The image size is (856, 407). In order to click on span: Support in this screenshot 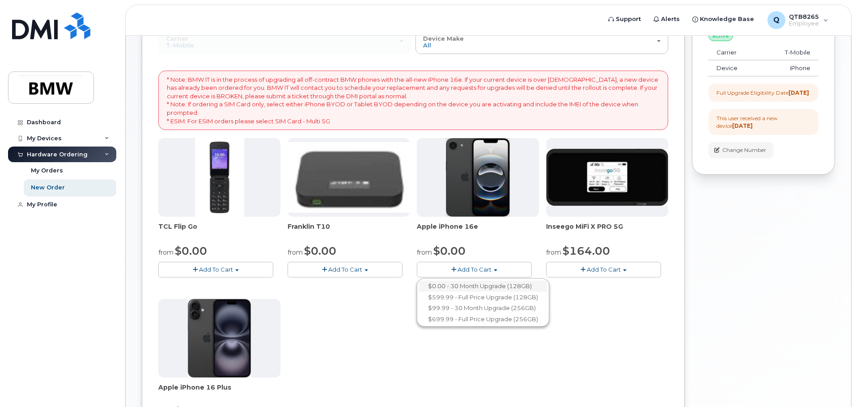, I will do `click(628, 19)`.